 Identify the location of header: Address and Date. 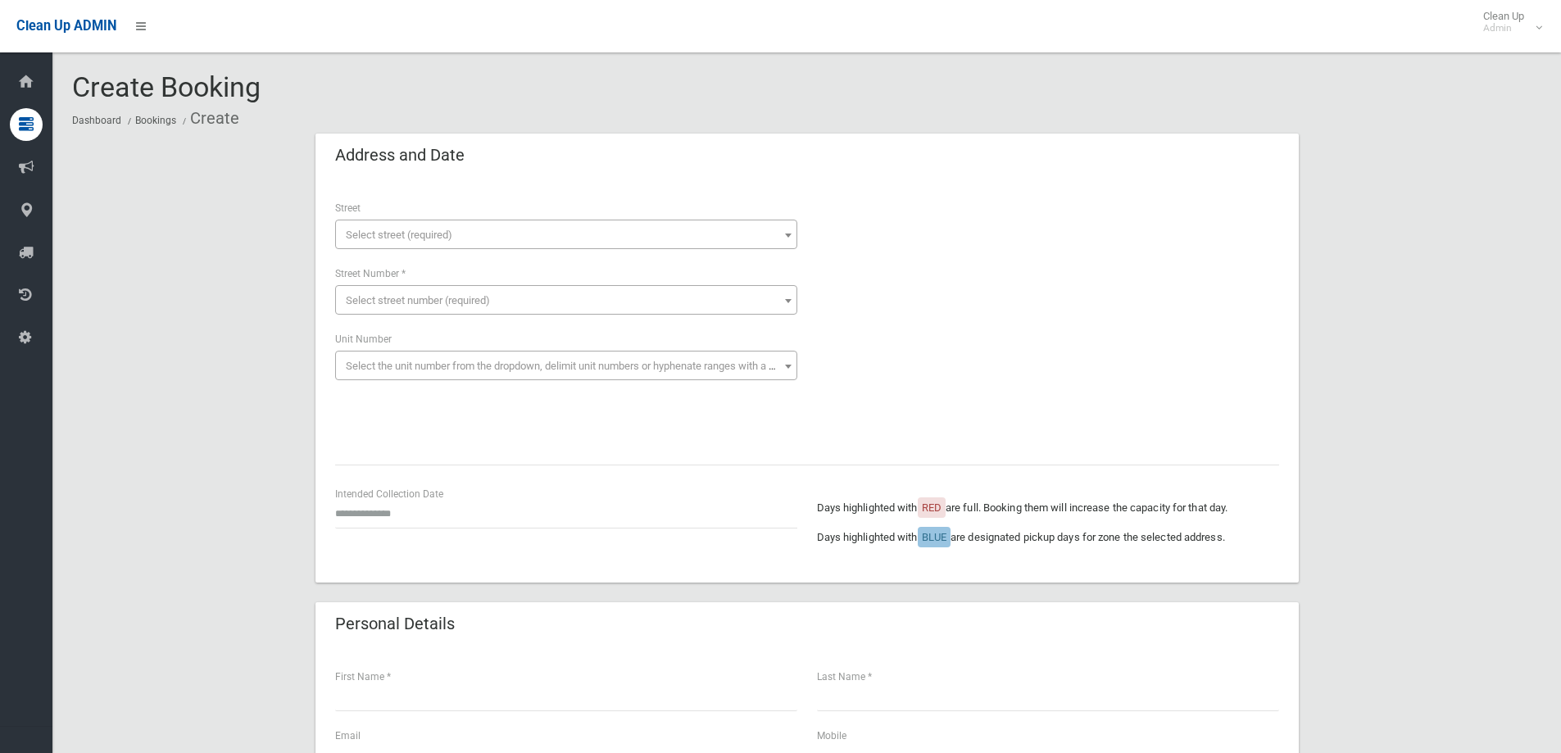
(400, 155).